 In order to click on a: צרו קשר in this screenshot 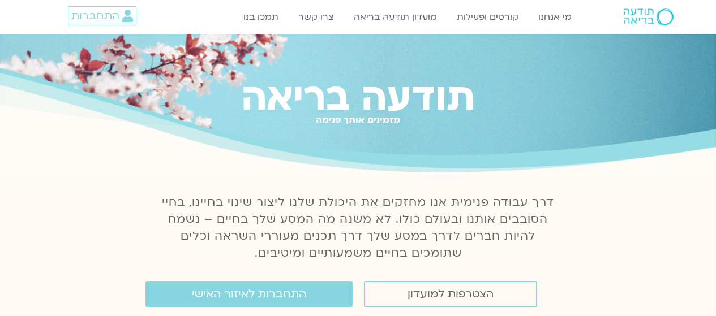, I will do `click(316, 17)`.